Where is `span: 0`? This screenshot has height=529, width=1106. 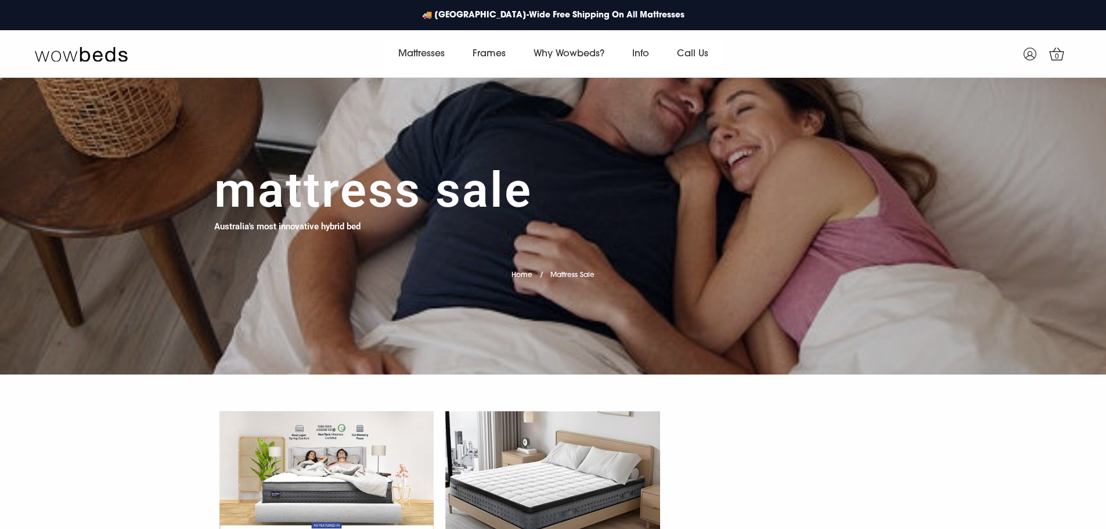 span: 0 is located at coordinates (1058, 57).